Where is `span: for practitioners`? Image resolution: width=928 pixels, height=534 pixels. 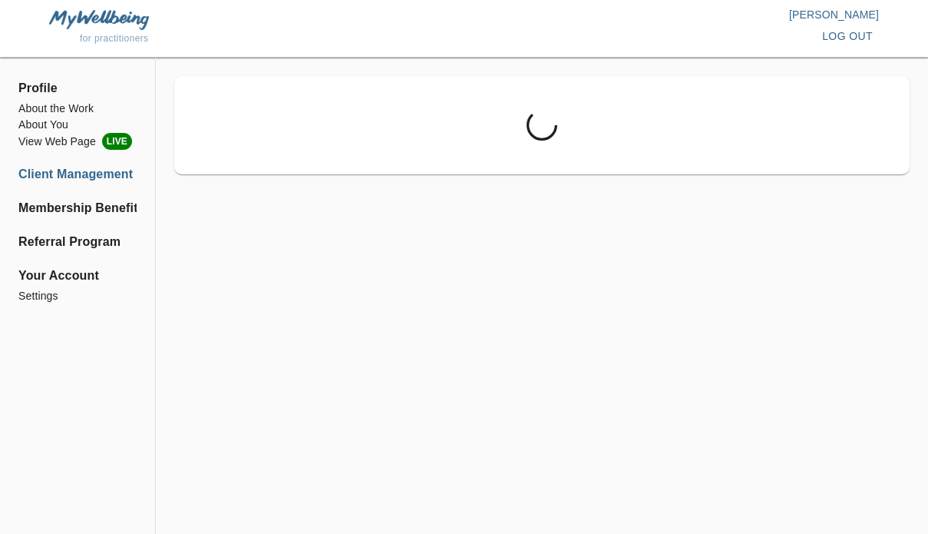
span: for practitioners is located at coordinates (114, 38).